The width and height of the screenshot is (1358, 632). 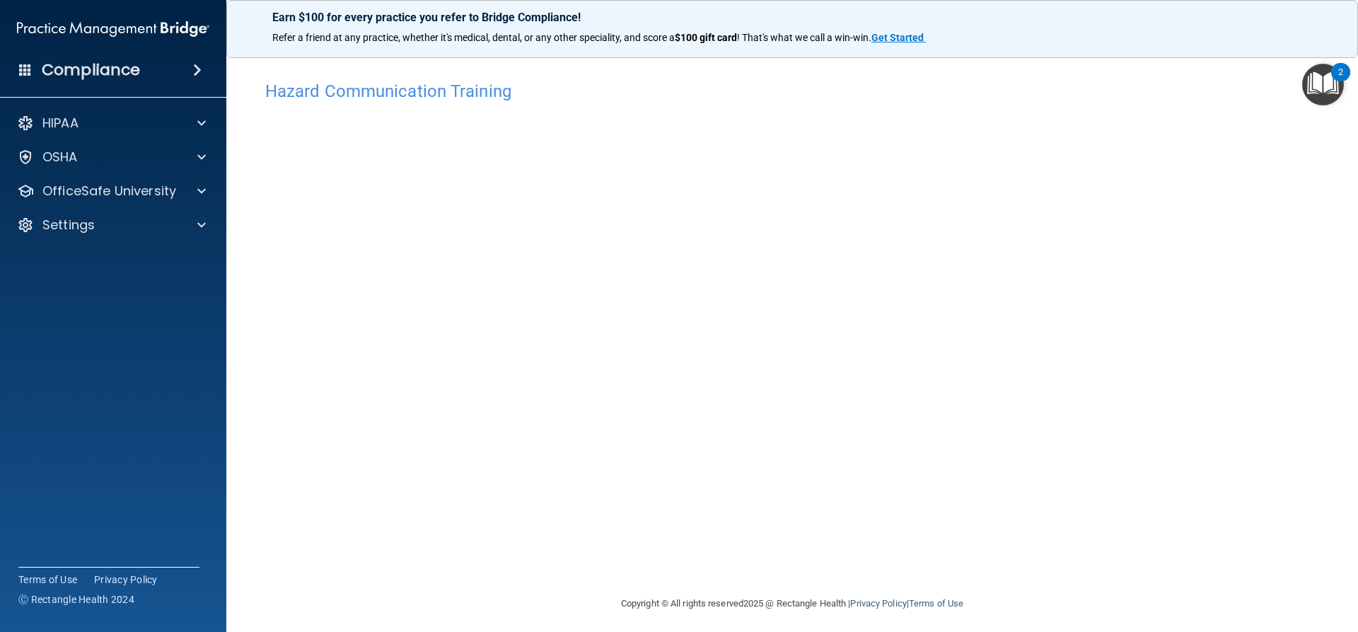 I want to click on span: ! That's what we call a win-win., so click(x=804, y=37).